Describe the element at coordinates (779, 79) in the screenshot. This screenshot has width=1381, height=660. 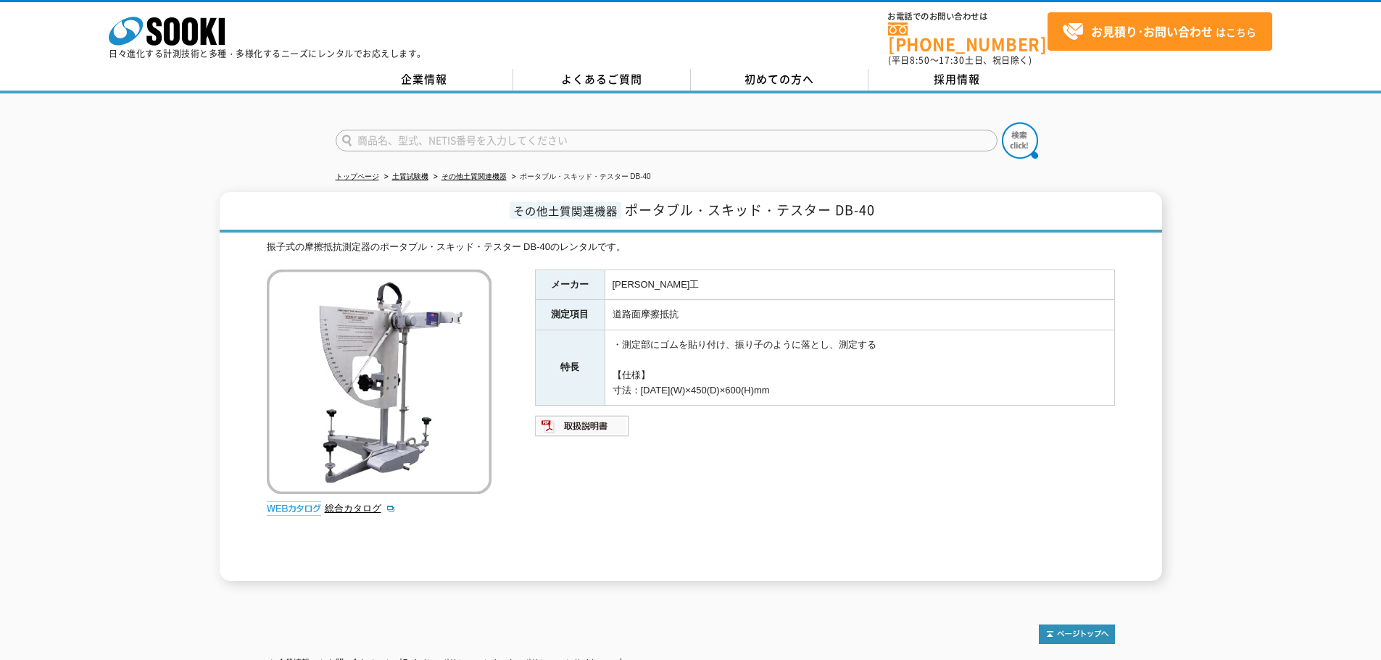
I see `span: 初めての方へ` at that location.